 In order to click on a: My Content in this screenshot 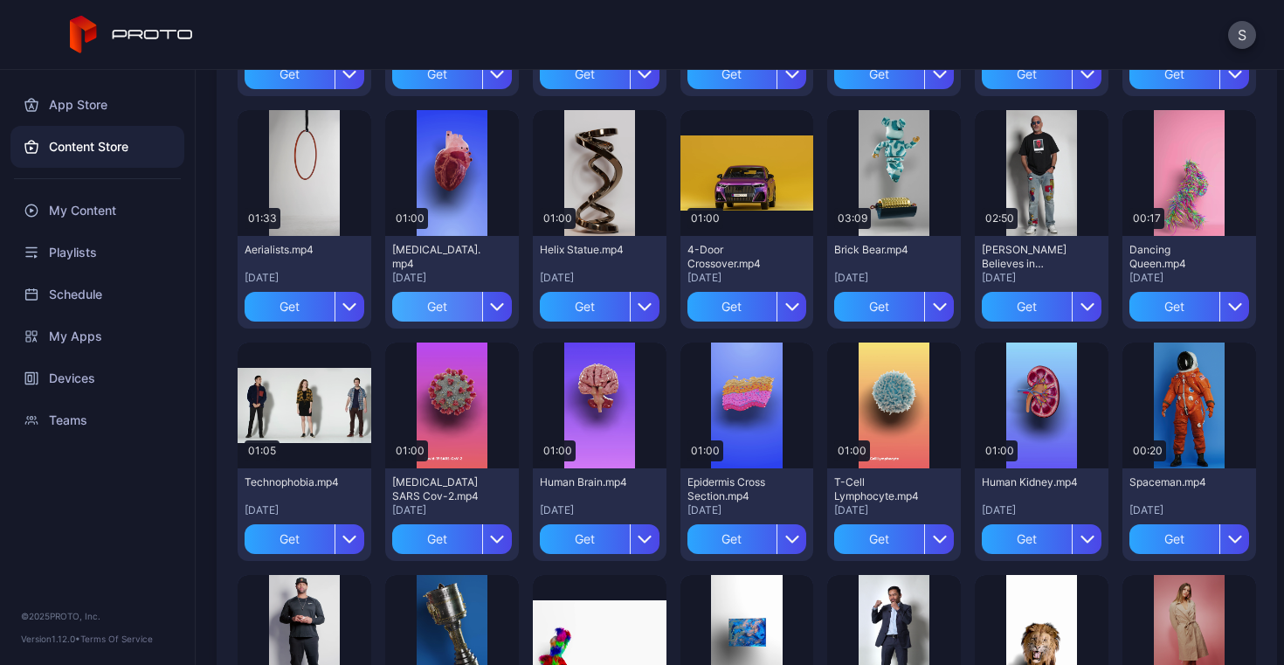, I will do `click(97, 211)`.